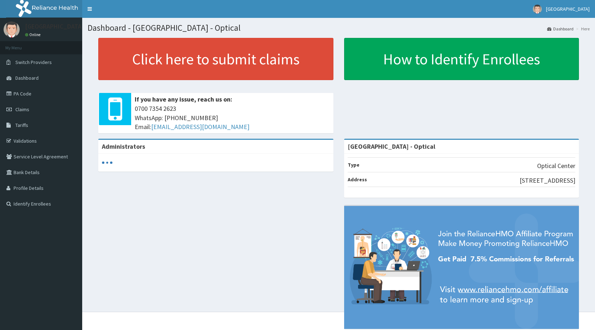  I want to click on b: If you have any issue, reach us on:, so click(183, 99).